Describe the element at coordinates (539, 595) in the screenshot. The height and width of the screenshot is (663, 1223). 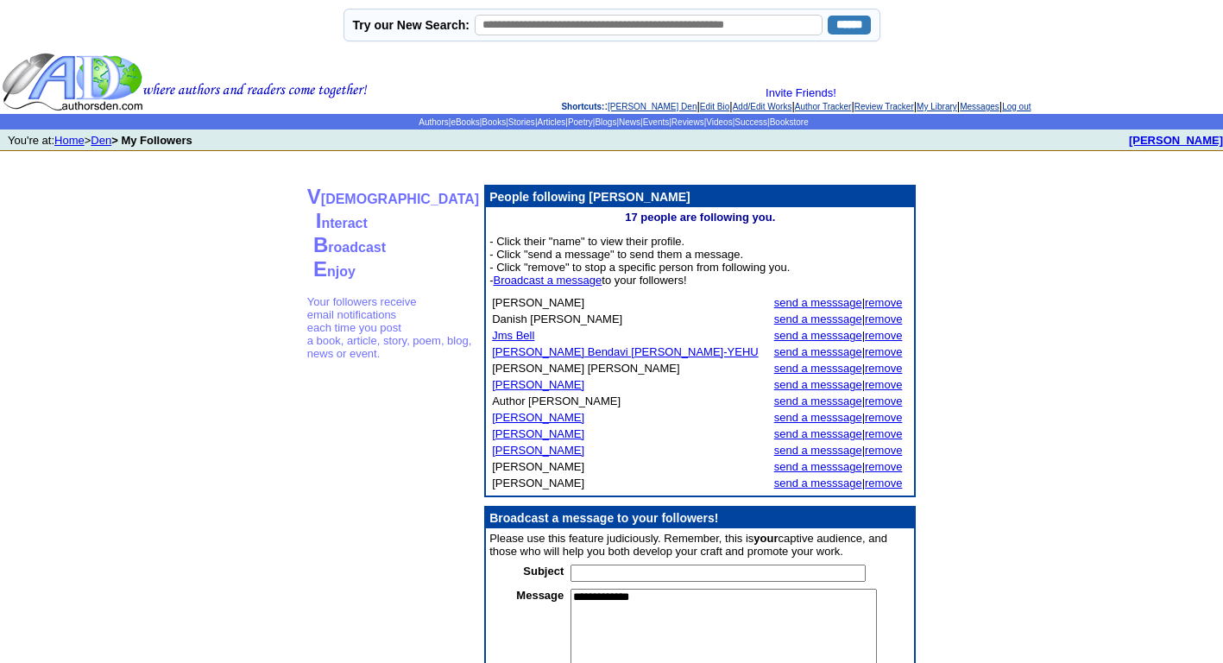
I see `font: Message` at that location.